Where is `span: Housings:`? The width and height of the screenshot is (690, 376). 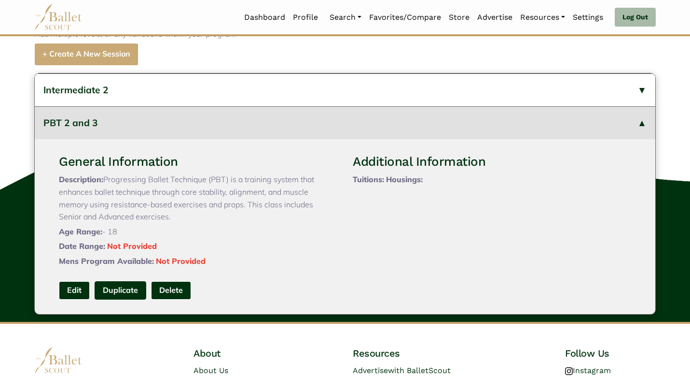 span: Housings: is located at coordinates (405, 179).